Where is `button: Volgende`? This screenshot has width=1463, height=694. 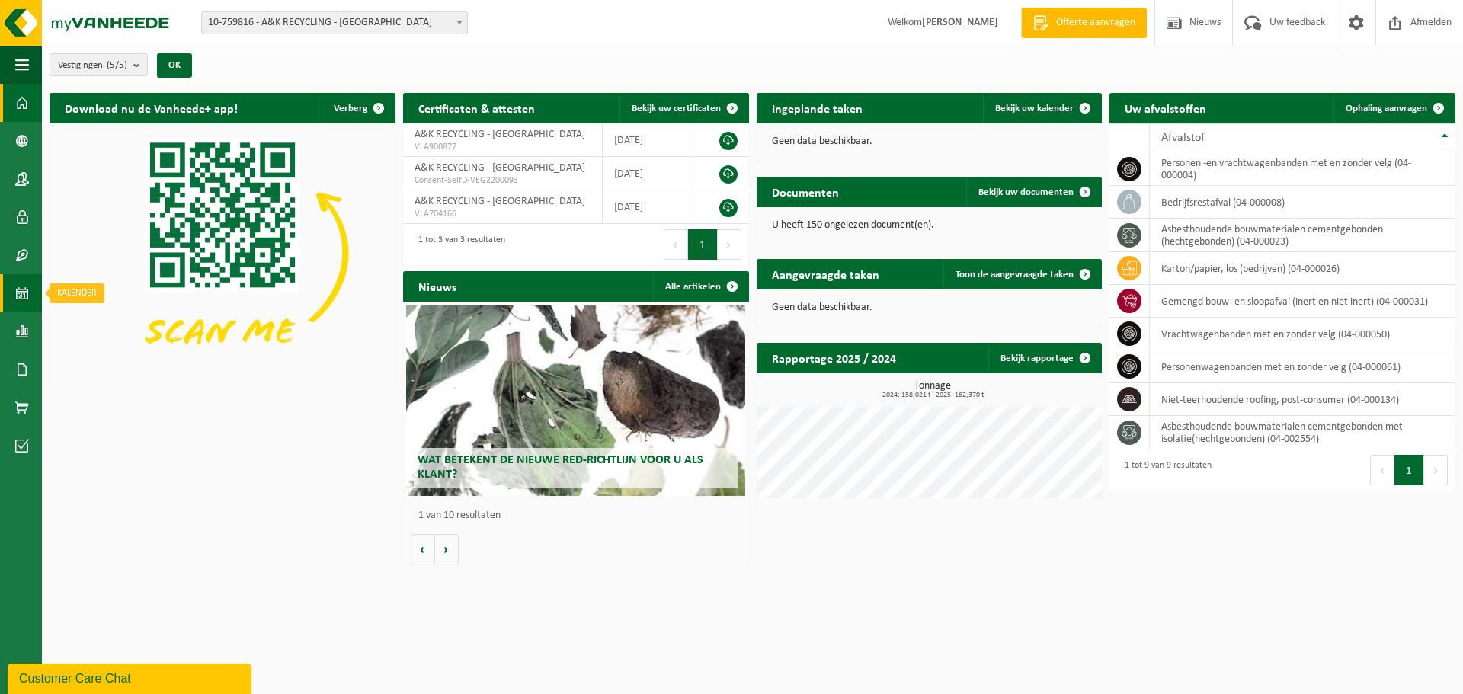 button: Volgende is located at coordinates (447, 550).